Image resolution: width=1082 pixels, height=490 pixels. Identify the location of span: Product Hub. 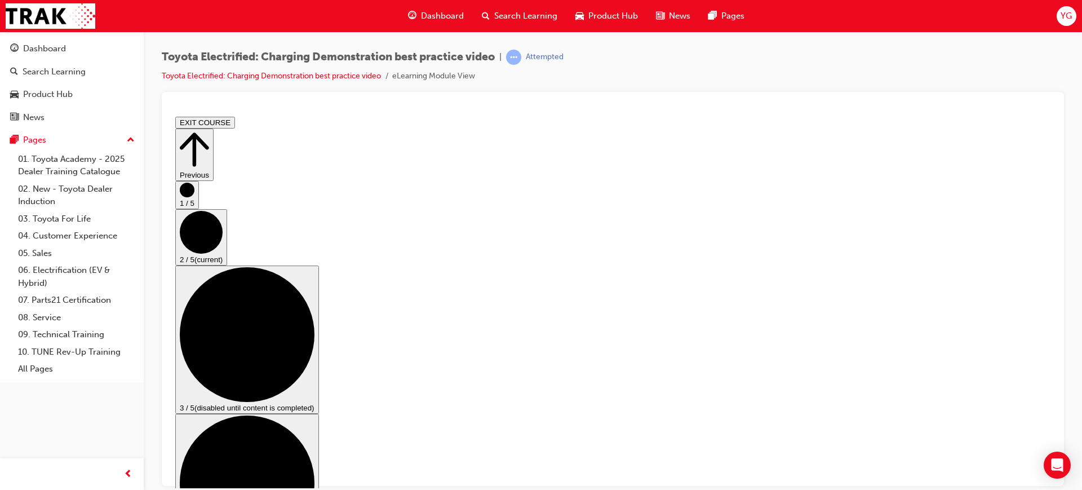
(613, 16).